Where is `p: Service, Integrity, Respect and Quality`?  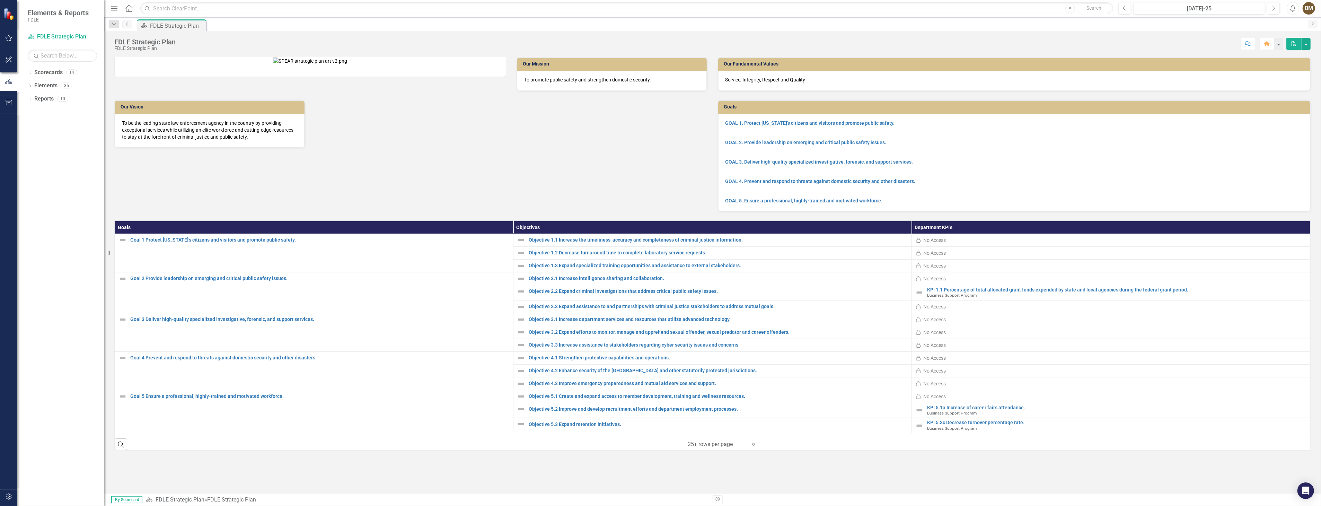 p: Service, Integrity, Respect and Quality is located at coordinates (1015, 80).